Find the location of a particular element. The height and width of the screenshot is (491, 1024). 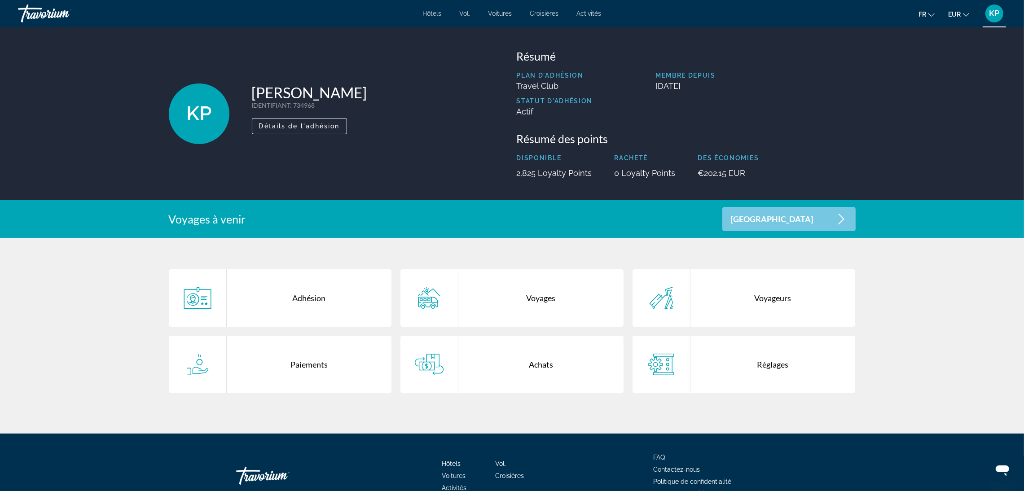

div: Achats is located at coordinates (541, 365).